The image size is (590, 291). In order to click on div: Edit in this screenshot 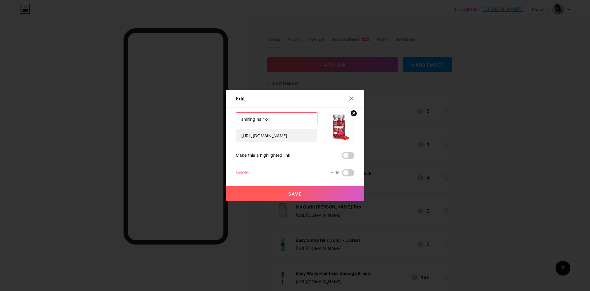, I will do `click(240, 98)`.